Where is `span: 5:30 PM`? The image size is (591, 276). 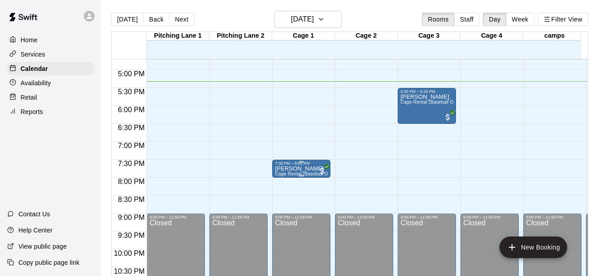
span: 5:30 PM is located at coordinates (131, 92).